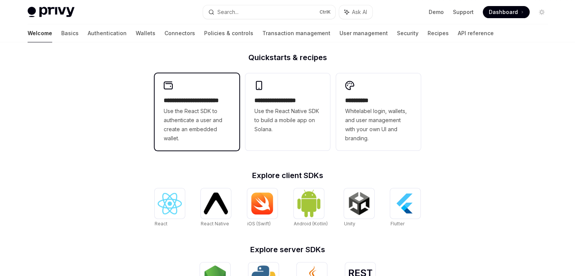 The height and width of the screenshot is (276, 575). I want to click on img: iOS (Swift), so click(263, 204).